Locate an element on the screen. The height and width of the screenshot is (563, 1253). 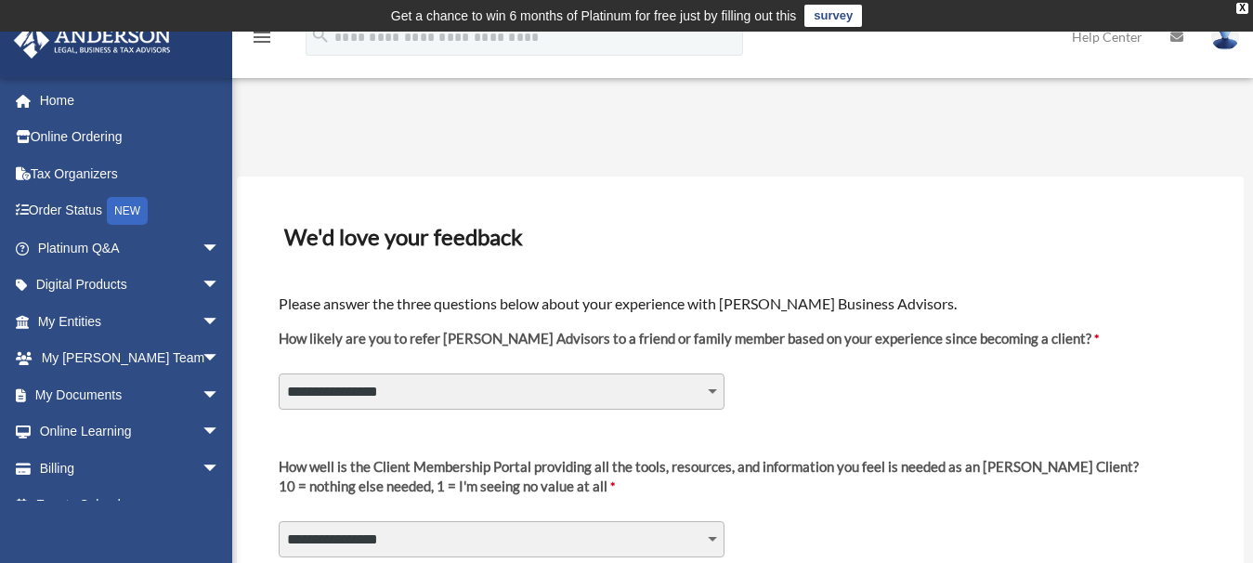
h3: We'd love your feedback is located at coordinates (739, 237).